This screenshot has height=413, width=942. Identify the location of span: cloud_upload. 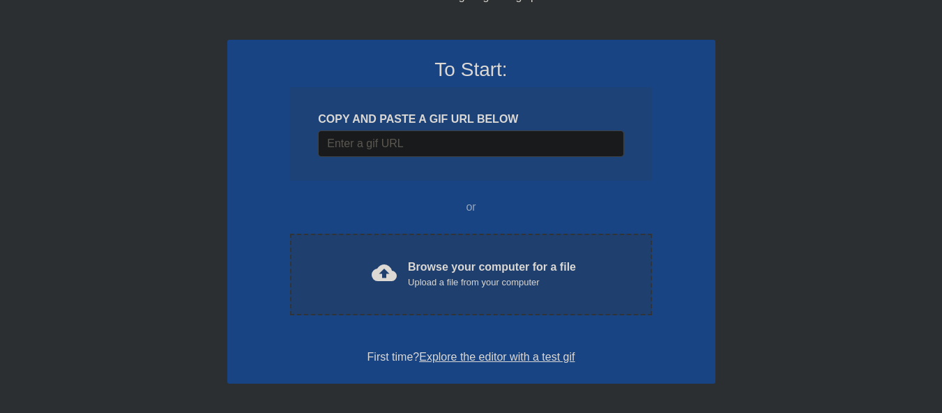
(384, 273).